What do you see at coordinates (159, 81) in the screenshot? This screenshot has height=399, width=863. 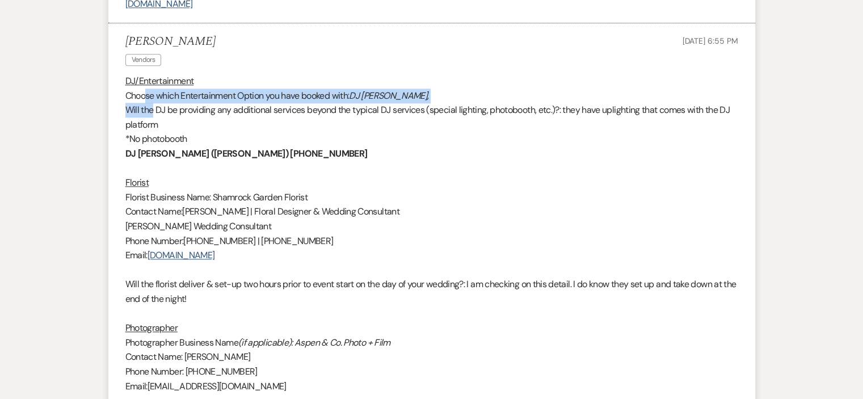 I see `u: DJ/Entertainment` at bounding box center [159, 81].